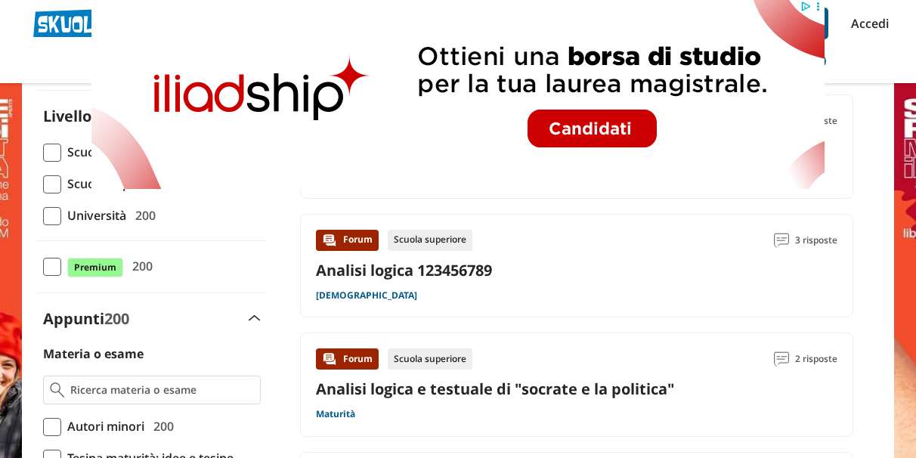 The image size is (916, 458). Describe the element at coordinates (162, 390) in the screenshot. I see `input: Ricerca materia o esame` at that location.